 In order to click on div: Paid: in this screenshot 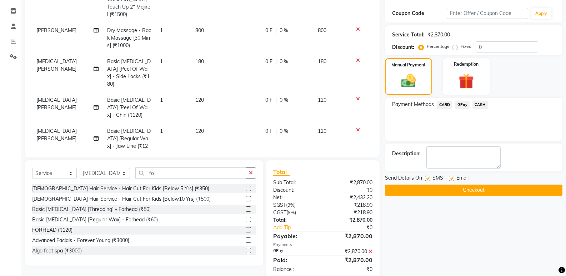, I will do `click(296, 260)`.